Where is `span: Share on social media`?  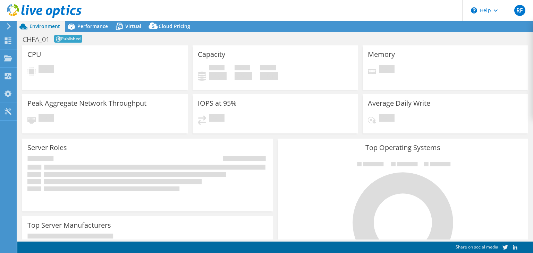
span: Share on social media is located at coordinates (476, 247).